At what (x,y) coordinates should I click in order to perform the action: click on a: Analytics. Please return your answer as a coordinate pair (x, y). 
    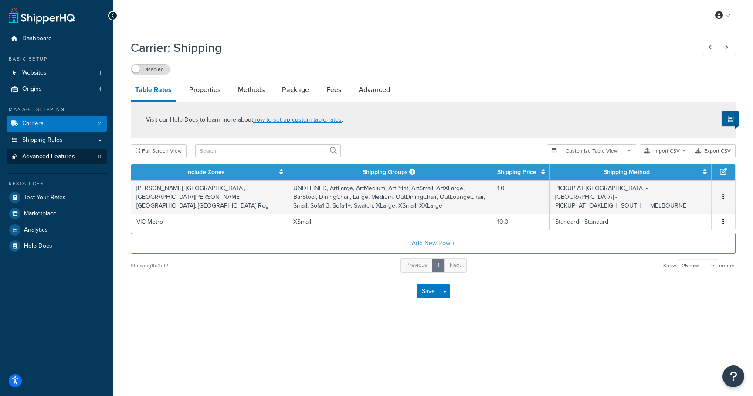
    Looking at the image, I should click on (57, 230).